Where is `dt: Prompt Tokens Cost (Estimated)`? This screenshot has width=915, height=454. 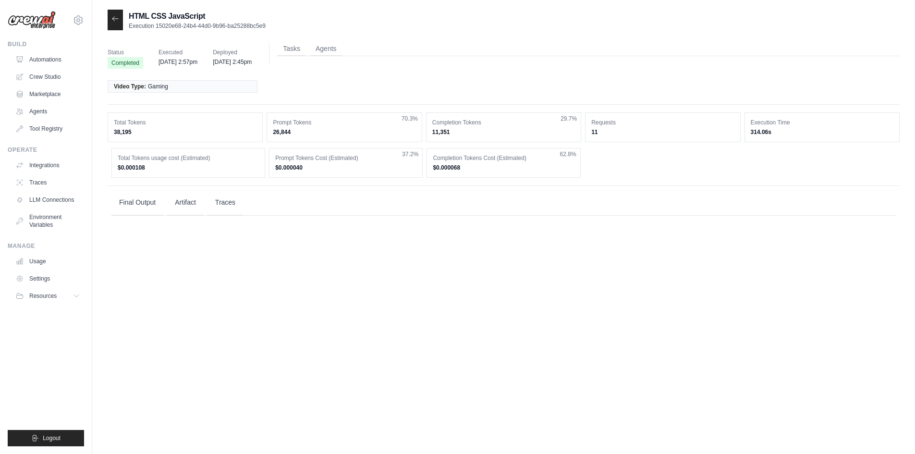
dt: Prompt Tokens Cost (Estimated) is located at coordinates (346, 158).